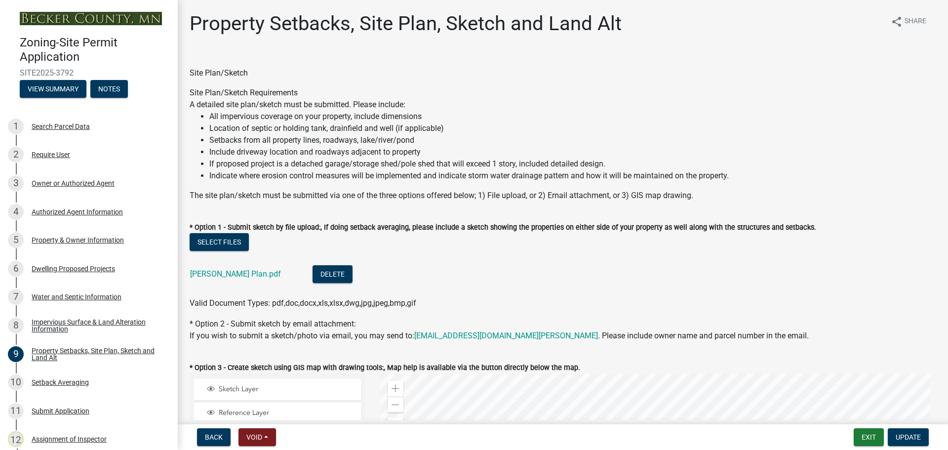 The image size is (948, 450). I want to click on label: * Option 3 - Create sketch using GIS map with drawing tools:, Map help is available via the butto..., so click(384, 368).